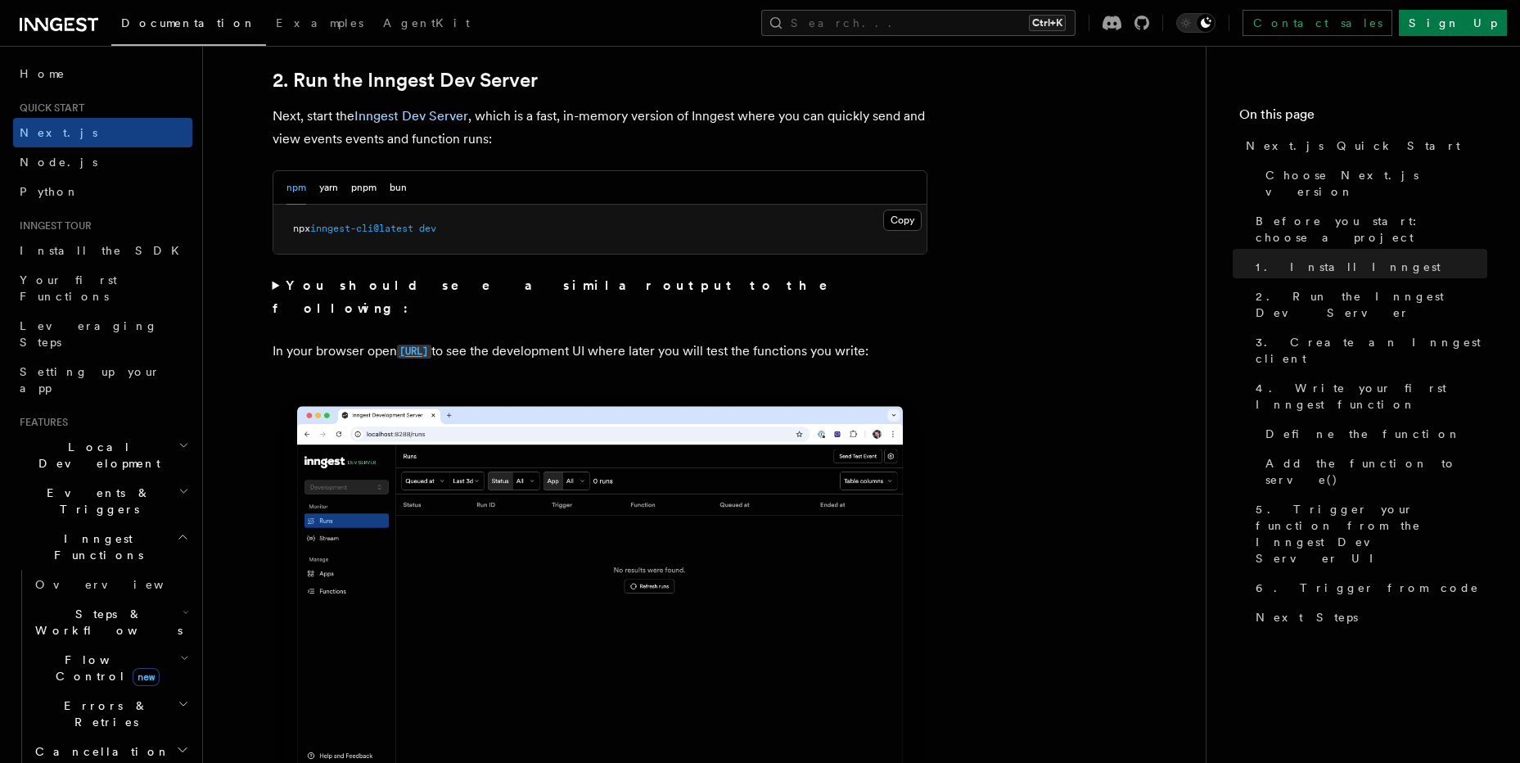  What do you see at coordinates (102, 250) in the screenshot?
I see `a: Install the SDK` at bounding box center [102, 250].